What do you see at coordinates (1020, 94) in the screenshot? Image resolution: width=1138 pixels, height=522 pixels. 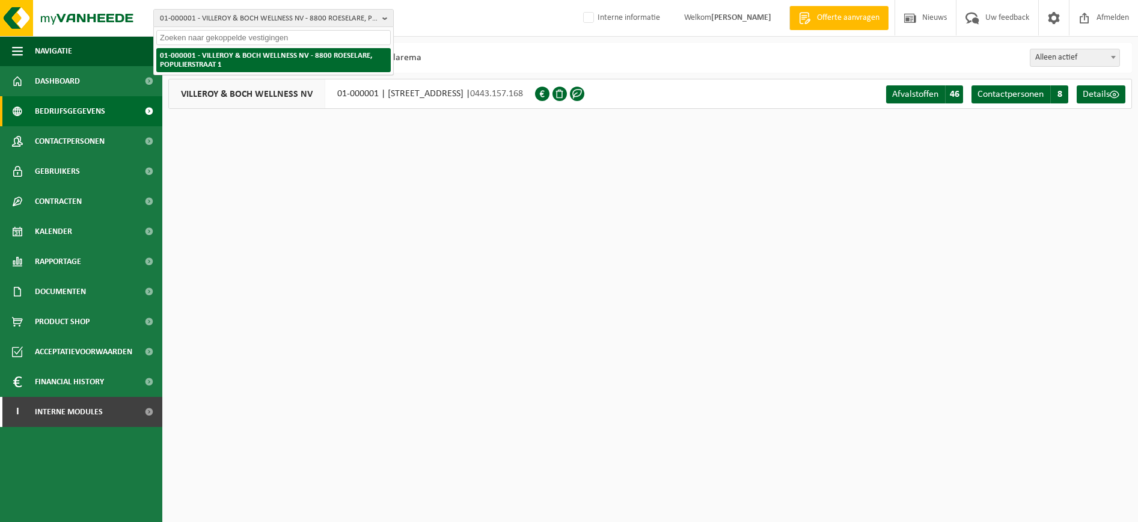 I see `a: Contactpersonen 8` at bounding box center [1020, 94].